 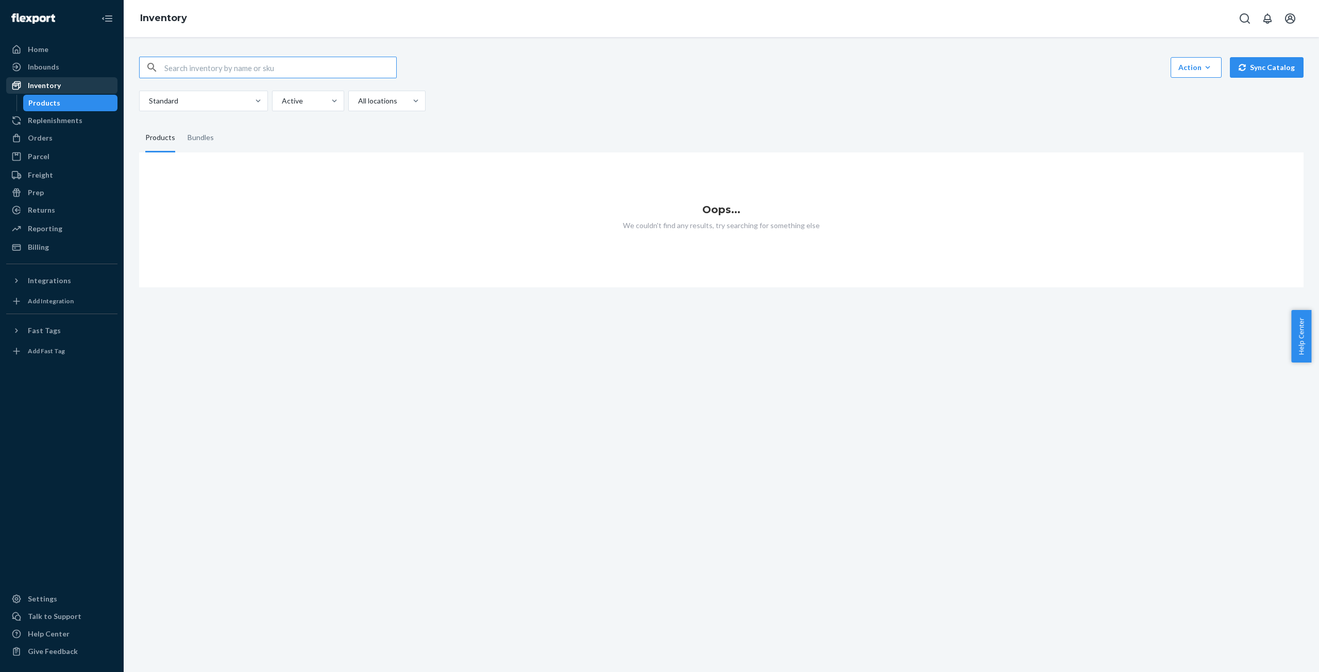 What do you see at coordinates (358, 101) in the screenshot?
I see `input: All locations` at bounding box center [358, 101].